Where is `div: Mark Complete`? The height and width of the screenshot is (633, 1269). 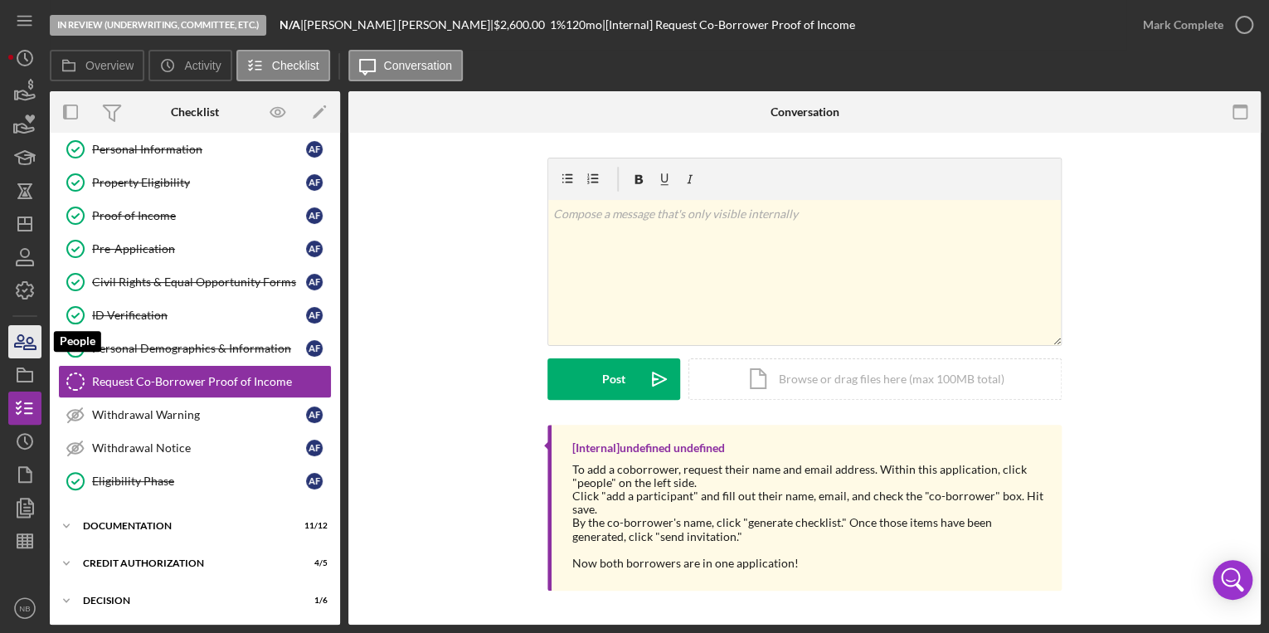 div: Mark Complete is located at coordinates (1183, 25).